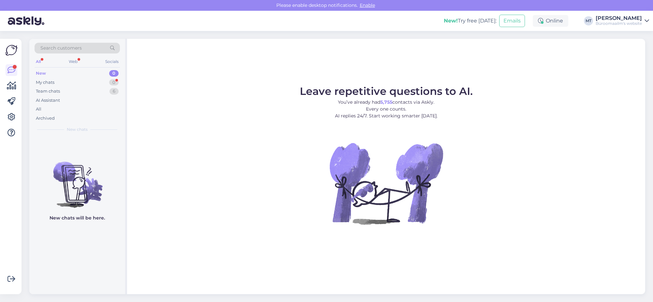  I want to click on div: AI Assistant, so click(48, 100).